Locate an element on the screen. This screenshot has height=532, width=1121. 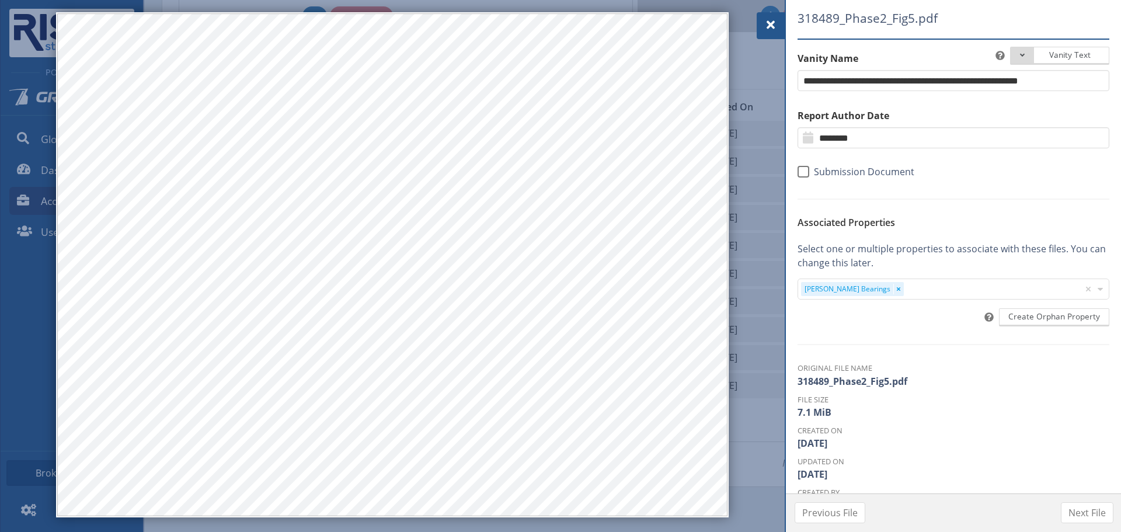
span: Vanity Text is located at coordinates (1067, 55).